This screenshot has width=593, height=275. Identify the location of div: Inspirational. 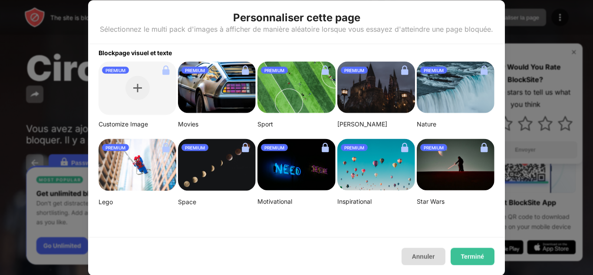
(376, 202).